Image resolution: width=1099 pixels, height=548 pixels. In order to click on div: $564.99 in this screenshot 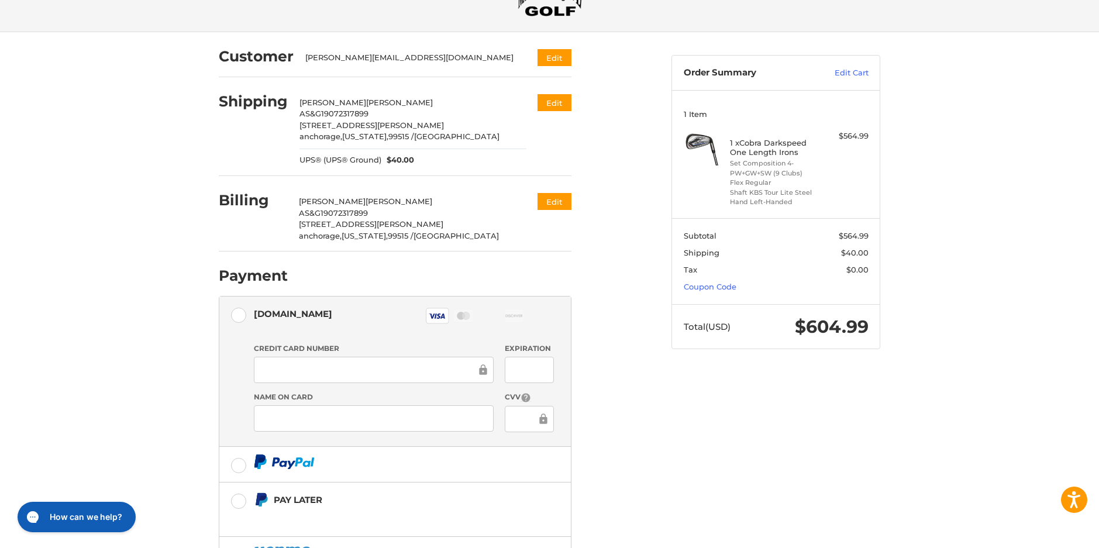, I will do `click(845, 136)`.